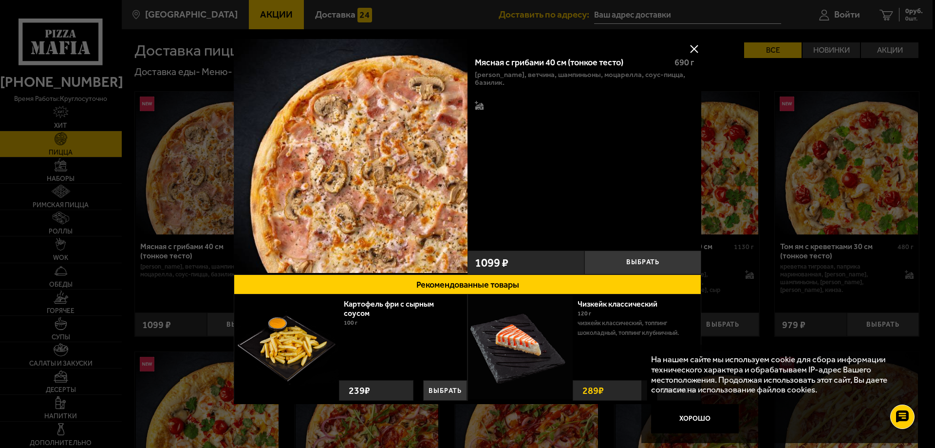 The image size is (935, 448). What do you see at coordinates (584, 313) in the screenshot?
I see `span: 120 г` at bounding box center [584, 313].